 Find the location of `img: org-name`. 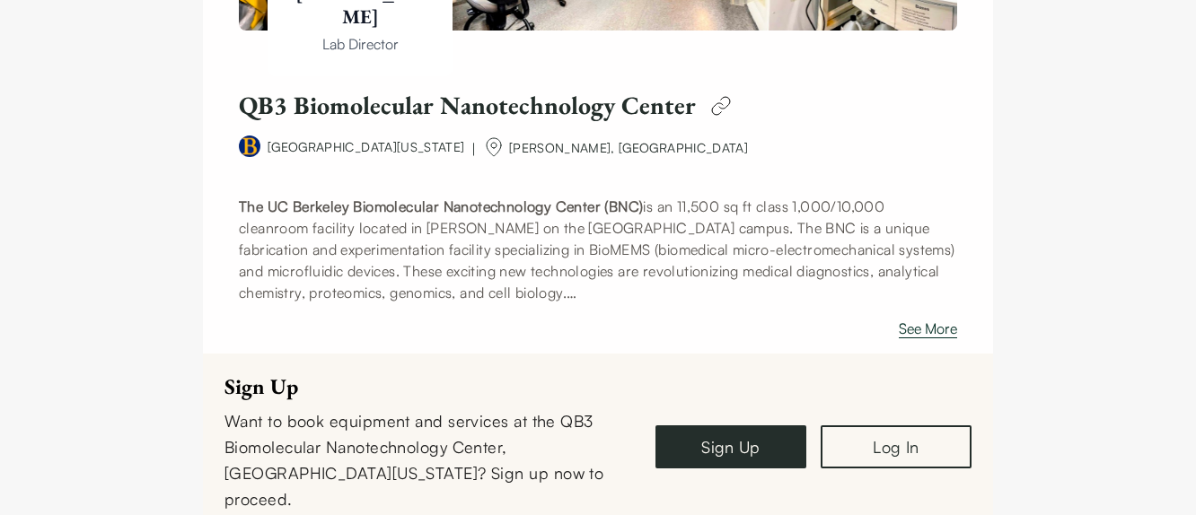

img: org-name is located at coordinates (494, 147).